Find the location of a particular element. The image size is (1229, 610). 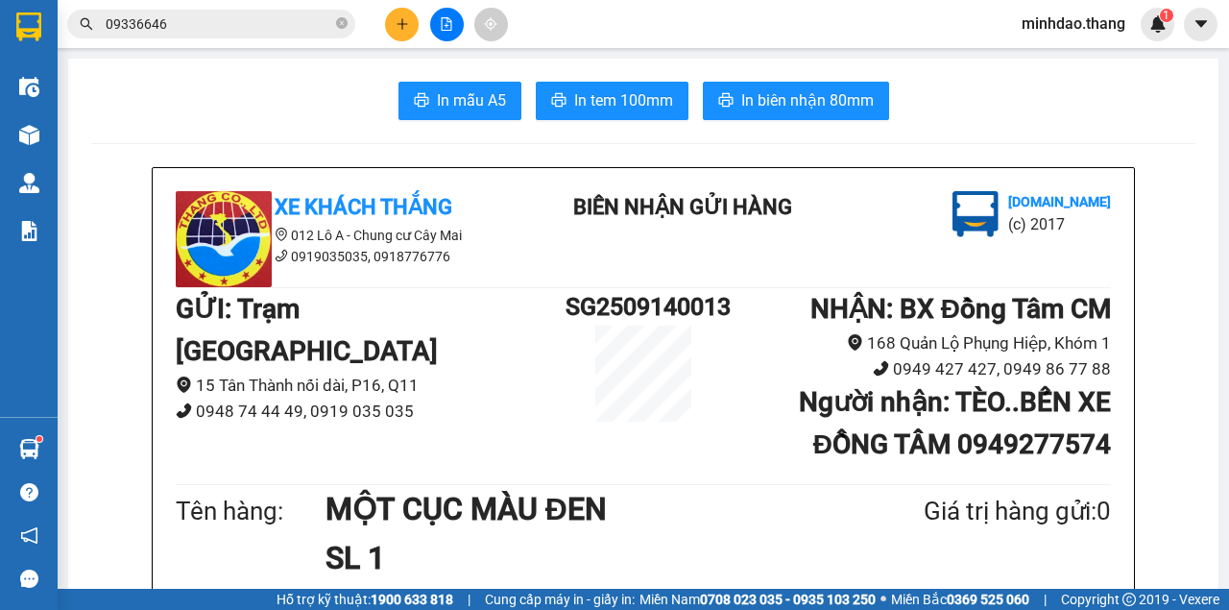

button: aim is located at coordinates (491, 24).